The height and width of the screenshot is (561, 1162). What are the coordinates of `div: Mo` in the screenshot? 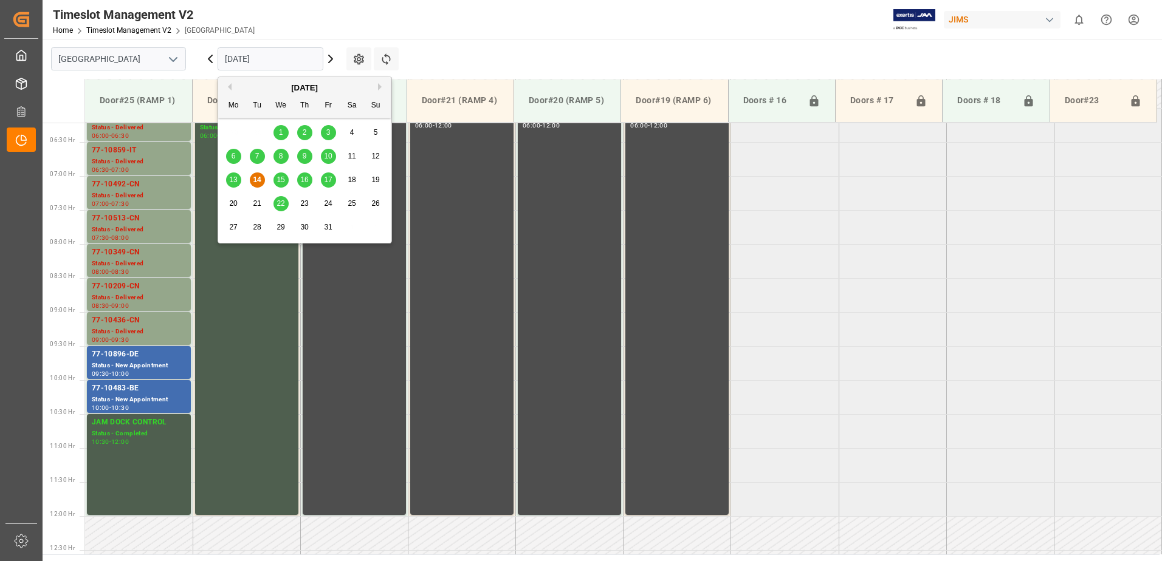 It's located at (233, 106).